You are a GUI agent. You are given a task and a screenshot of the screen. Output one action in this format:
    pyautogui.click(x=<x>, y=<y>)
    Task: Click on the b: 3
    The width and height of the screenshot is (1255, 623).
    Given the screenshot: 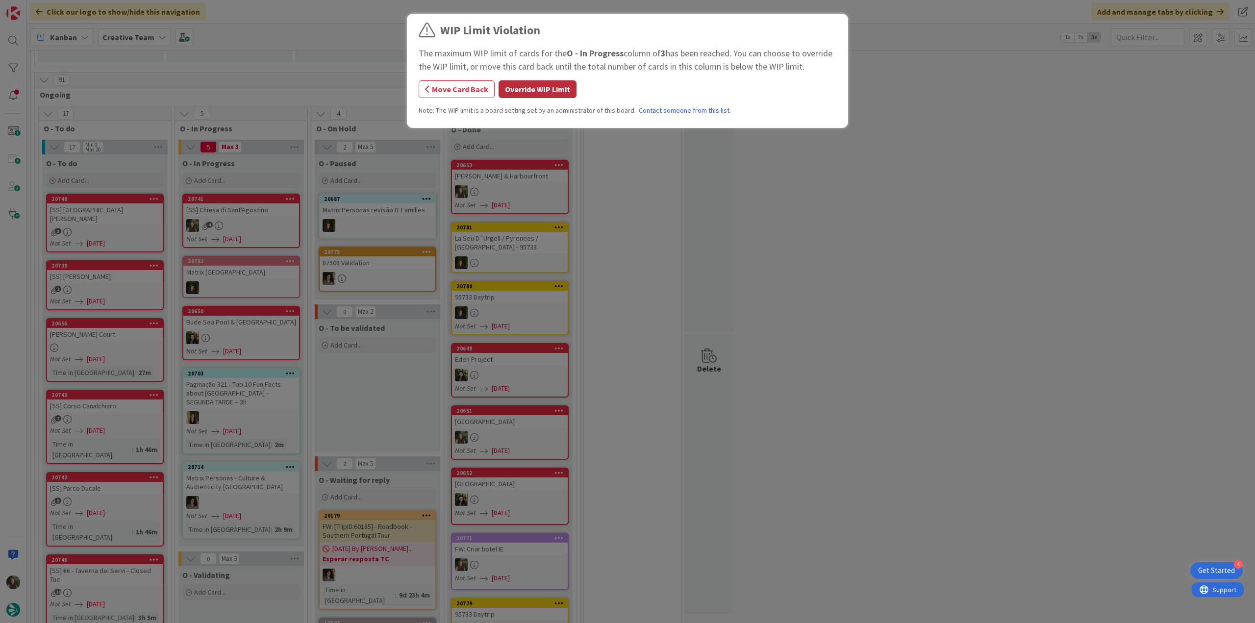 What is the action you would take?
    pyautogui.click(x=663, y=53)
    